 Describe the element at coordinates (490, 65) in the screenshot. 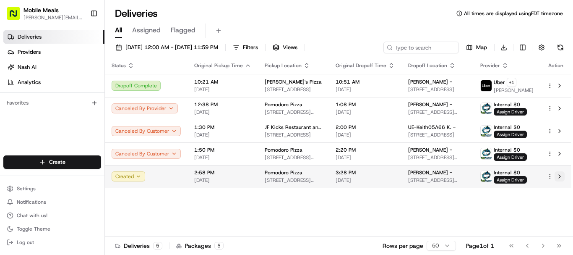

I see `span: Provider` at that location.